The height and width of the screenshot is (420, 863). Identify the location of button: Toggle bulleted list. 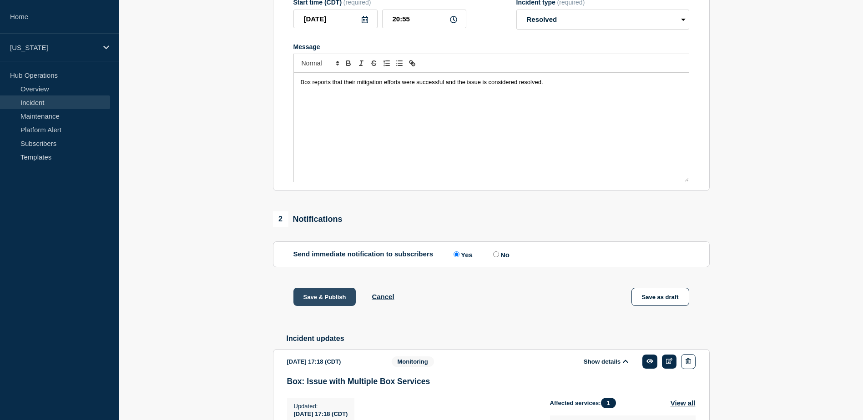
(399, 63).